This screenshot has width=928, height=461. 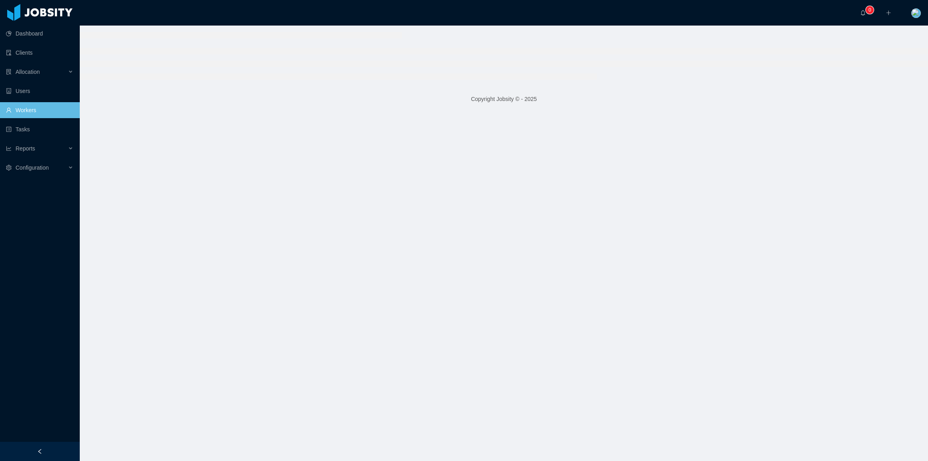 I want to click on i: icon: setting, so click(x=9, y=168).